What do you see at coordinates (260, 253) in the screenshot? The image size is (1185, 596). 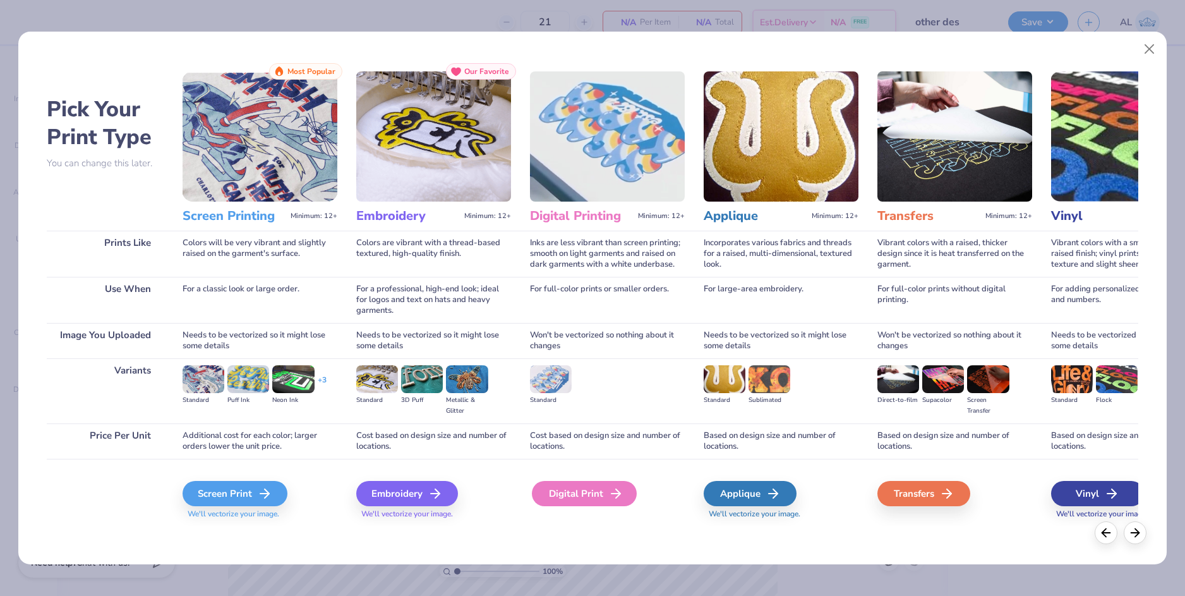 I see `div: Colors will be very vibrant and slightly raised on the garment's surface.` at bounding box center [260, 253].